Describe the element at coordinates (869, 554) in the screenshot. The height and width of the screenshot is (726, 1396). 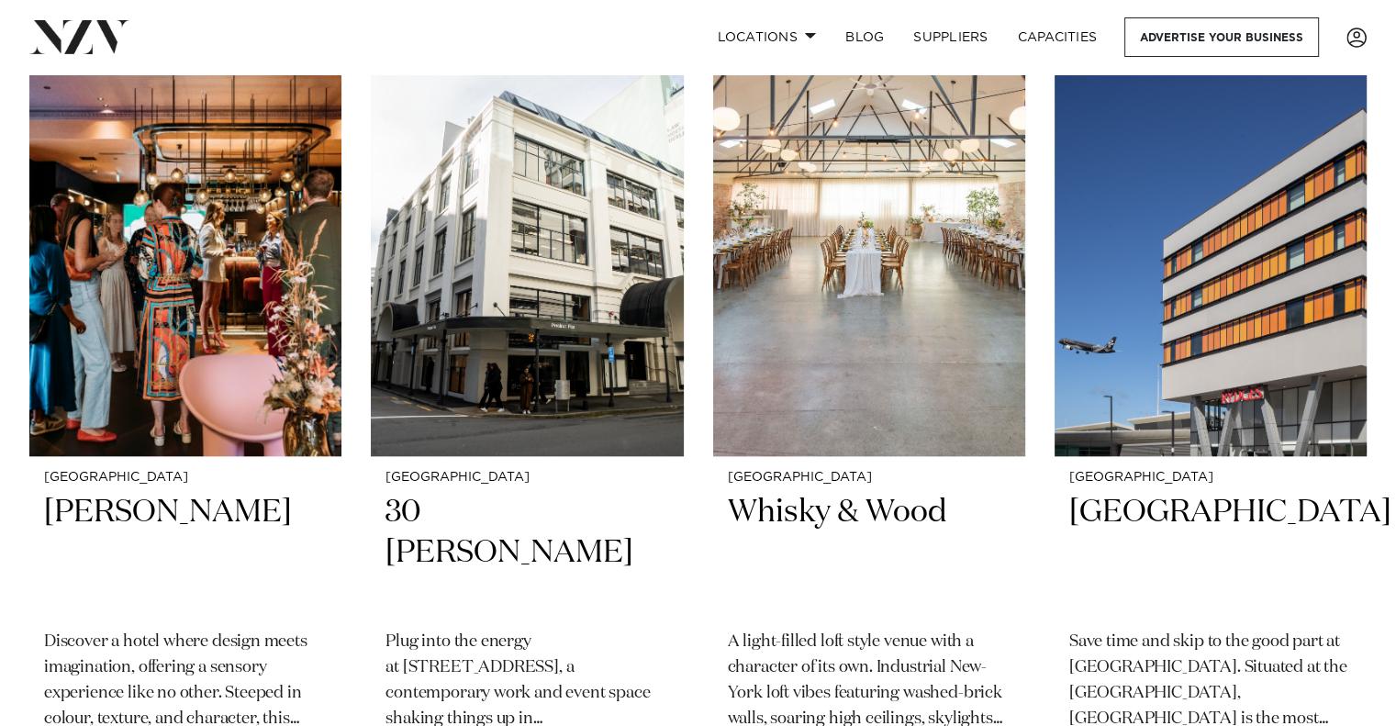
I see `h2: Whisky & Wood` at that location.